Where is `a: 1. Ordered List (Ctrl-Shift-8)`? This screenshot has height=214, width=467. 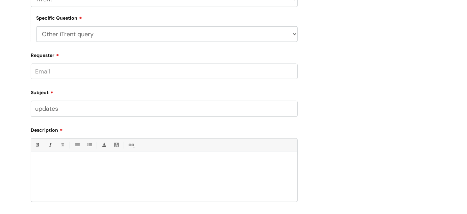 a: 1. Ordered List (Ctrl-Shift-8) is located at coordinates (89, 145).